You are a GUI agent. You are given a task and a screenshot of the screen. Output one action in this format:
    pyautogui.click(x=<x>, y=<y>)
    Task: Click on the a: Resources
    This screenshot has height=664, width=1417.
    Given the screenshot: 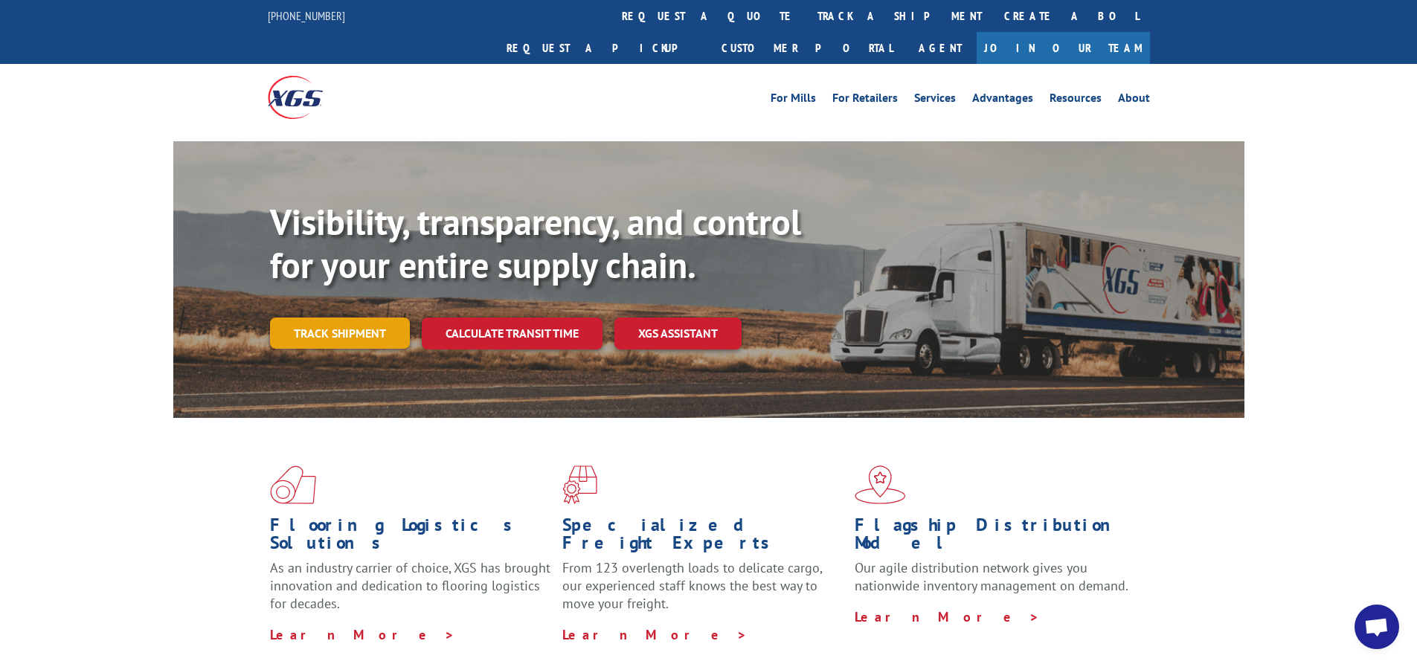 What is the action you would take?
    pyautogui.click(x=1076, y=100)
    